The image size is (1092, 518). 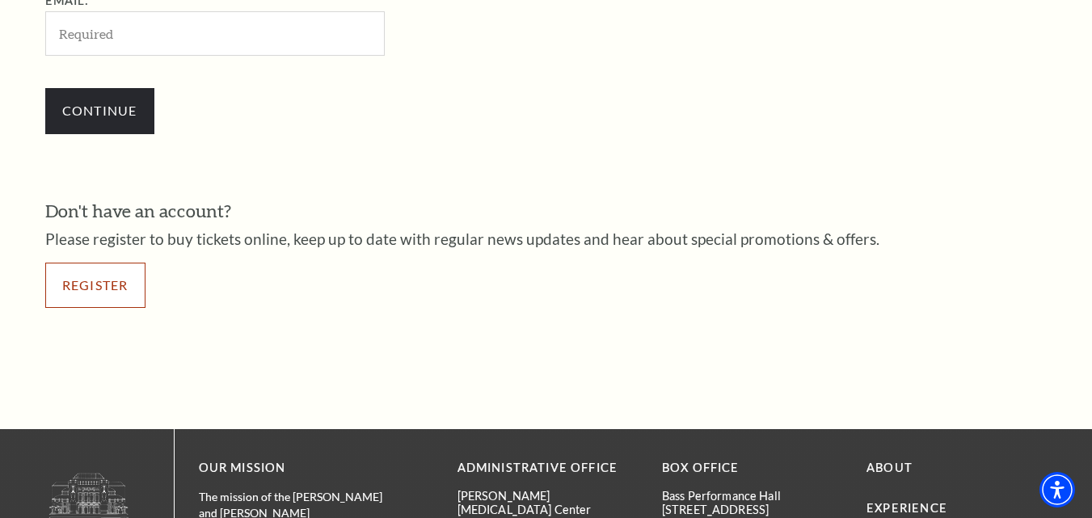 I want to click on div: Accessibility Menu, so click(x=1057, y=490).